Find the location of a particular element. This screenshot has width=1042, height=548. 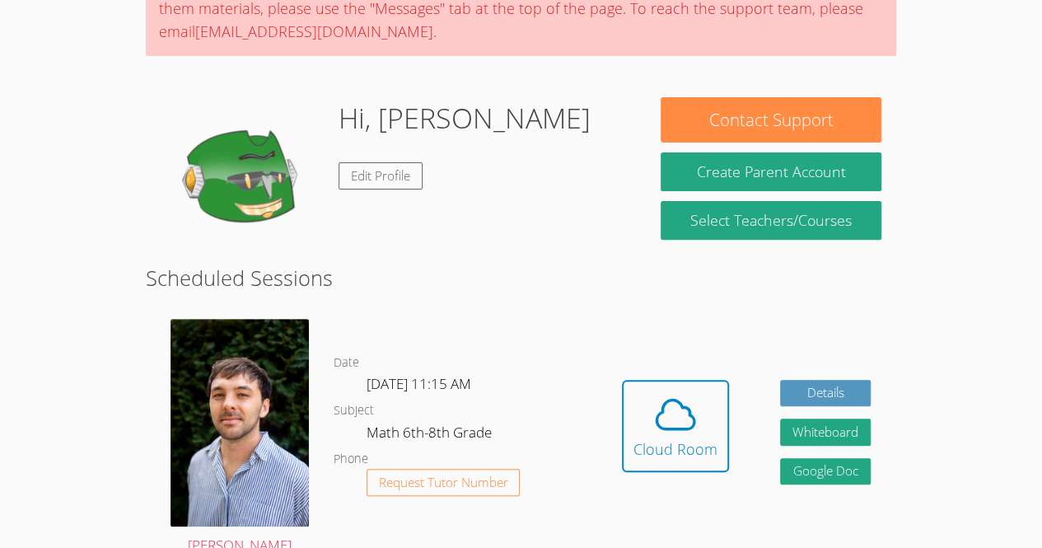

button: Whiteboard is located at coordinates (825, 432).